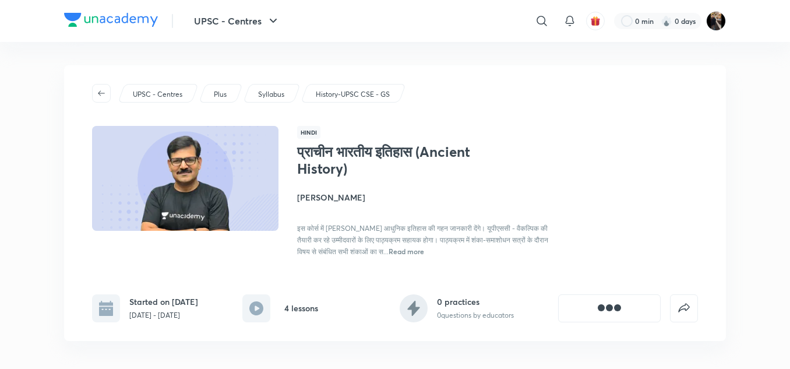  Describe the element at coordinates (111, 20) in the screenshot. I see `img: Company Logo` at that location.